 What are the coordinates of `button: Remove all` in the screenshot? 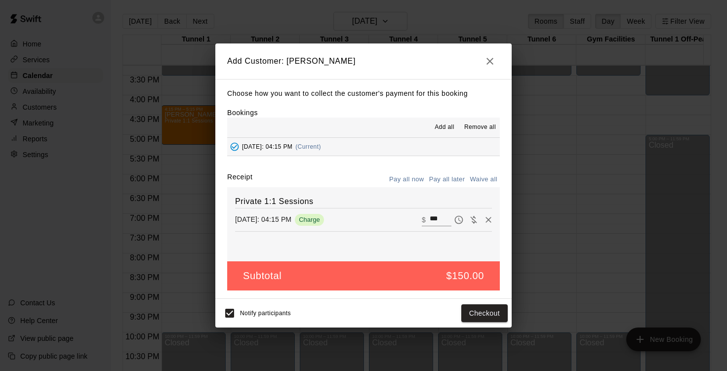 It's located at (480, 127).